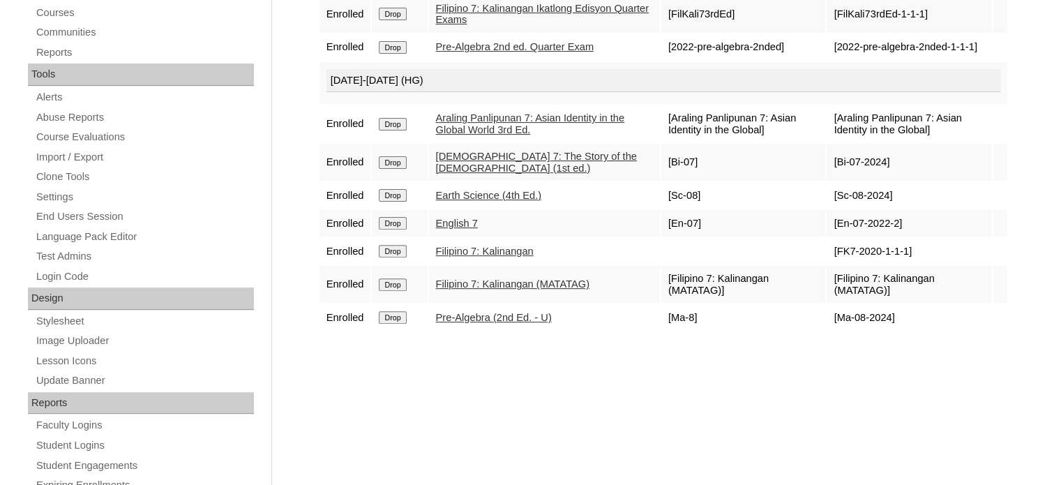  I want to click on a: Lesson Icons, so click(144, 361).